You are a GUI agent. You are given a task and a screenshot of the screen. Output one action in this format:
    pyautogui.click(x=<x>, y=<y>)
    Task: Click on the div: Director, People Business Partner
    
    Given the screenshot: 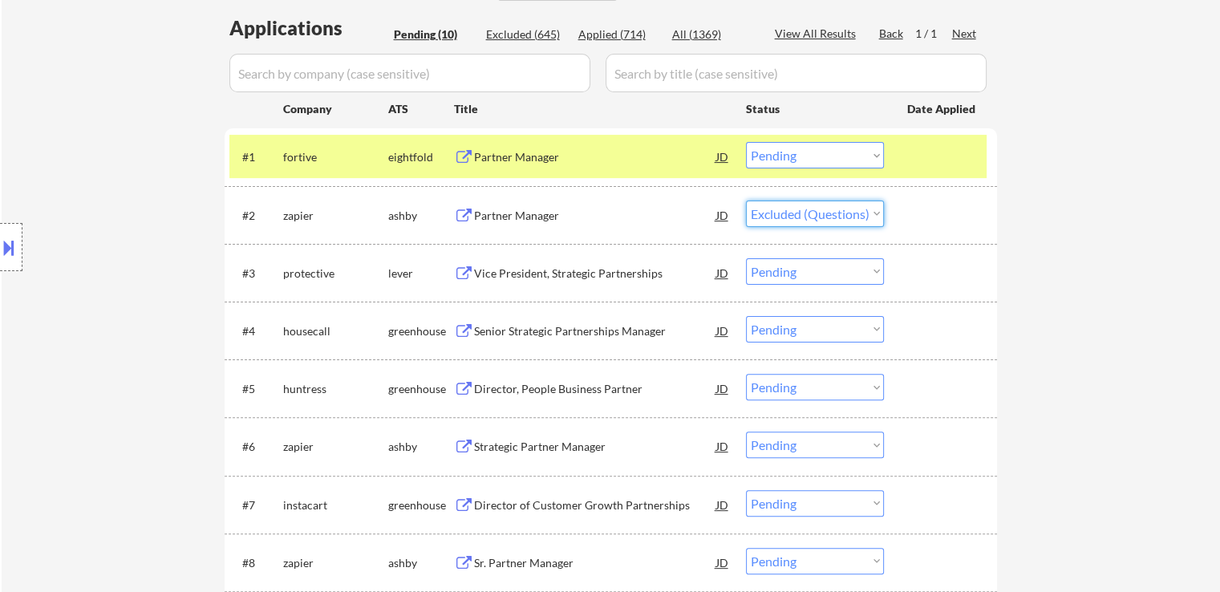 What is the action you would take?
    pyautogui.click(x=595, y=389)
    